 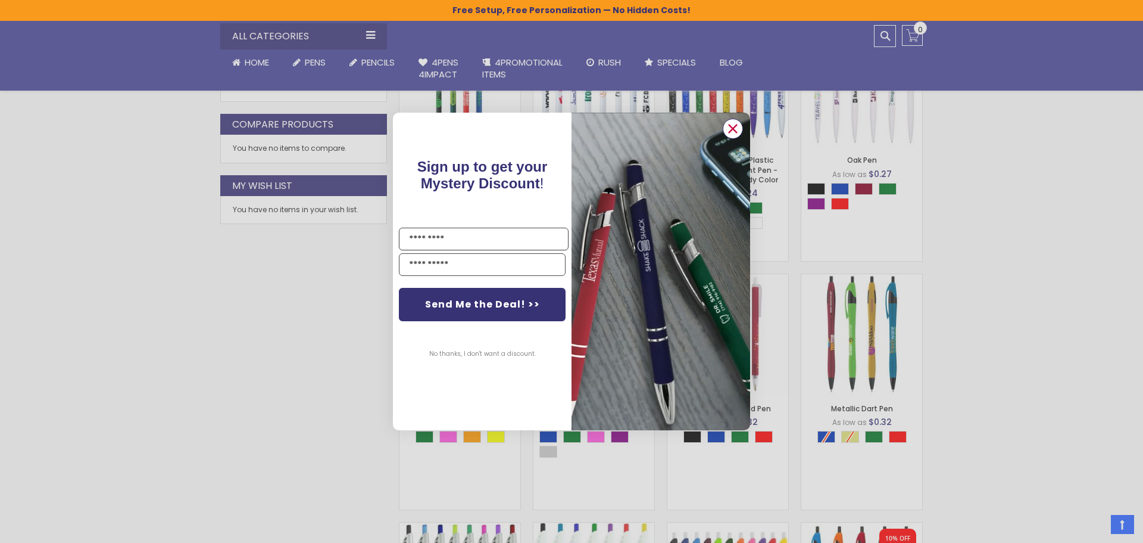 I want to click on span: Sign up to get your Mystery Discount, so click(x=482, y=174).